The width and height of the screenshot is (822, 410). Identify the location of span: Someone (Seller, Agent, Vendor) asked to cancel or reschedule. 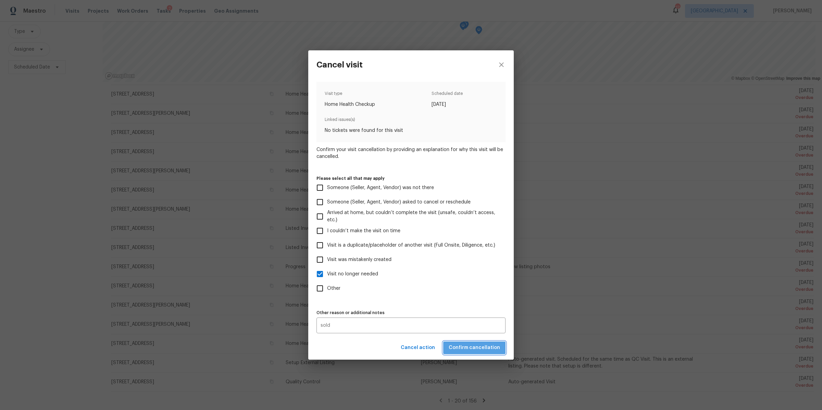
(399, 202).